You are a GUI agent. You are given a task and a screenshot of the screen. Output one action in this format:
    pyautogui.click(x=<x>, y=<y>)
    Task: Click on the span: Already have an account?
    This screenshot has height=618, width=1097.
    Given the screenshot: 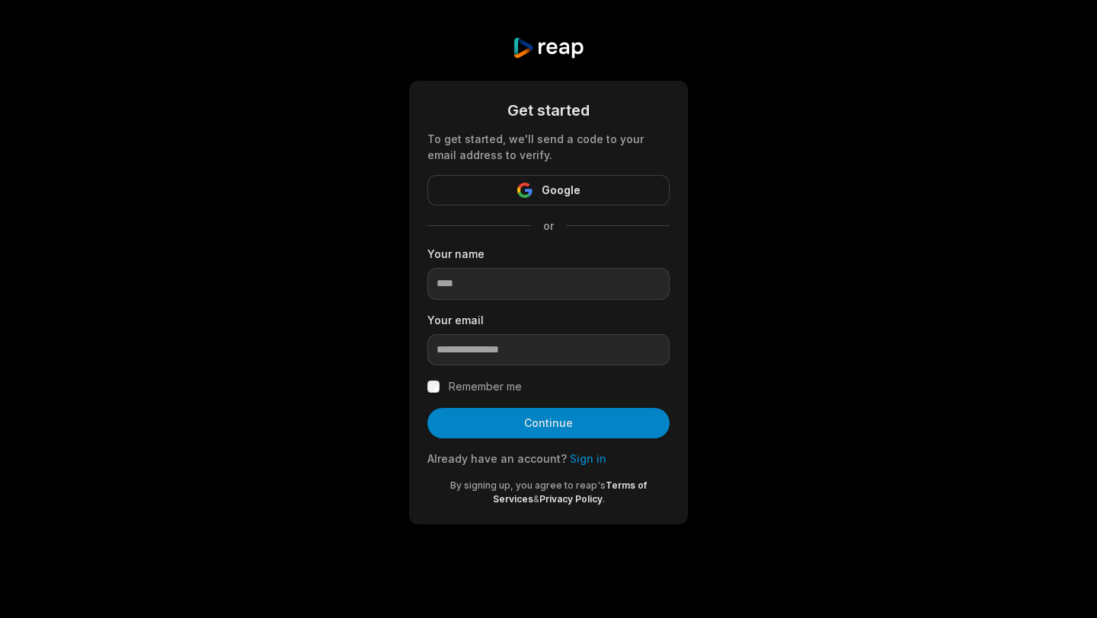 What is the action you would take?
    pyautogui.click(x=497, y=459)
    